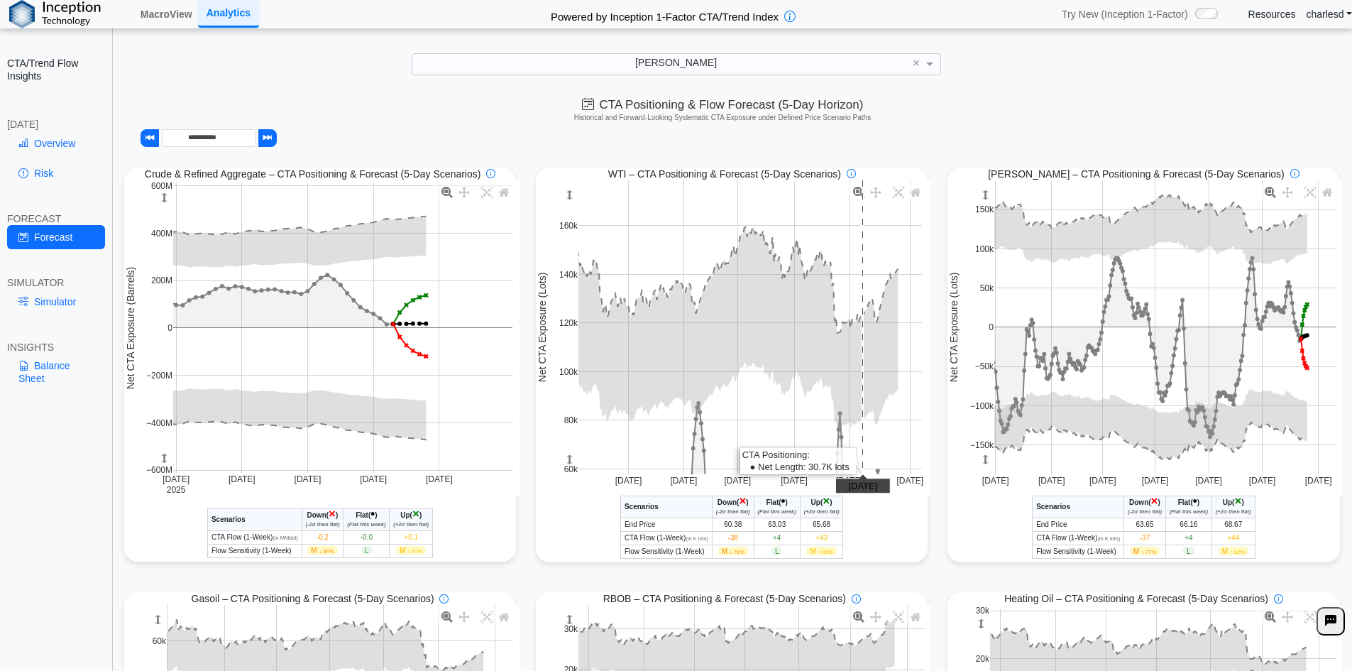 The width and height of the screenshot is (1352, 671). I want to click on div: SIMULATOR, so click(56, 282).